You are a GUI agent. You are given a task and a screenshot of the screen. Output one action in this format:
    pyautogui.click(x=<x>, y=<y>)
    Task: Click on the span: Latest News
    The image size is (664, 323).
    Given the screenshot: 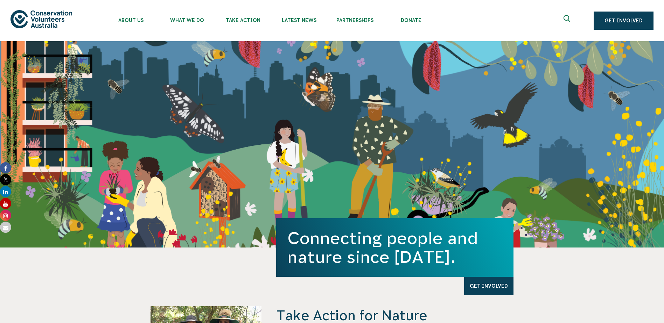 What is the action you would take?
    pyautogui.click(x=299, y=20)
    